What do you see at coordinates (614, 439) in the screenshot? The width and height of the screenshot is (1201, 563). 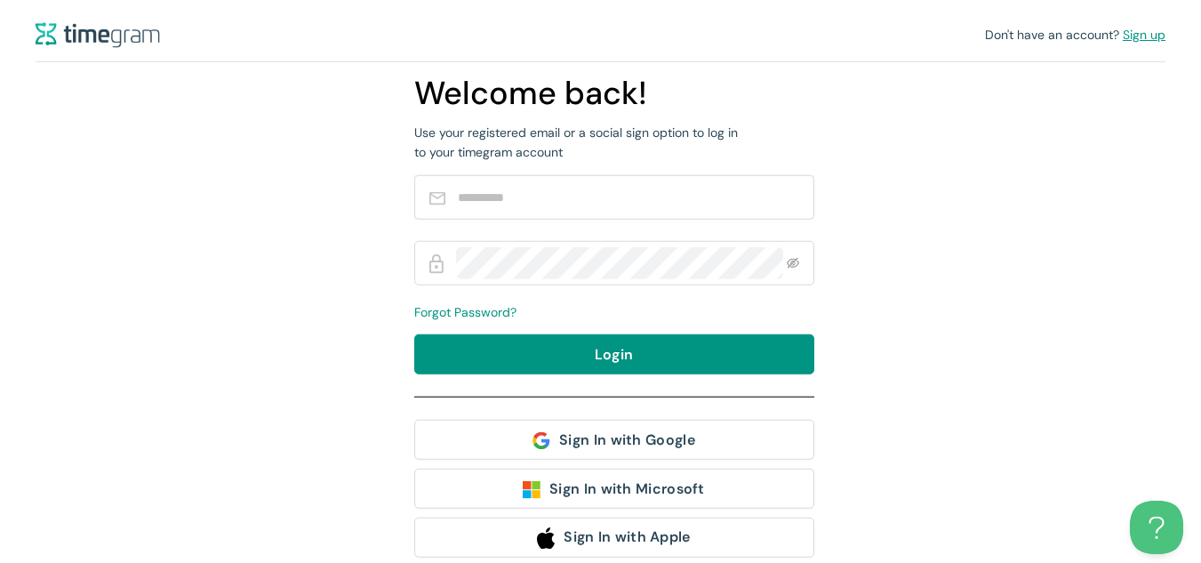 I see `button: Sign In with Google` at bounding box center [614, 439].